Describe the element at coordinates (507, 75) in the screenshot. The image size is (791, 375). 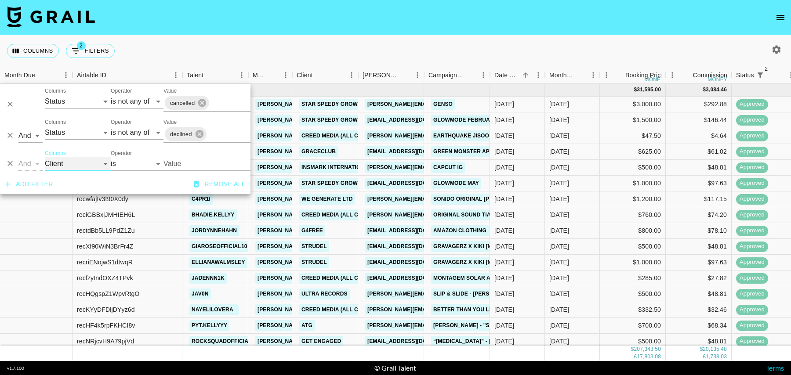
I see `div: Date Created` at that location.